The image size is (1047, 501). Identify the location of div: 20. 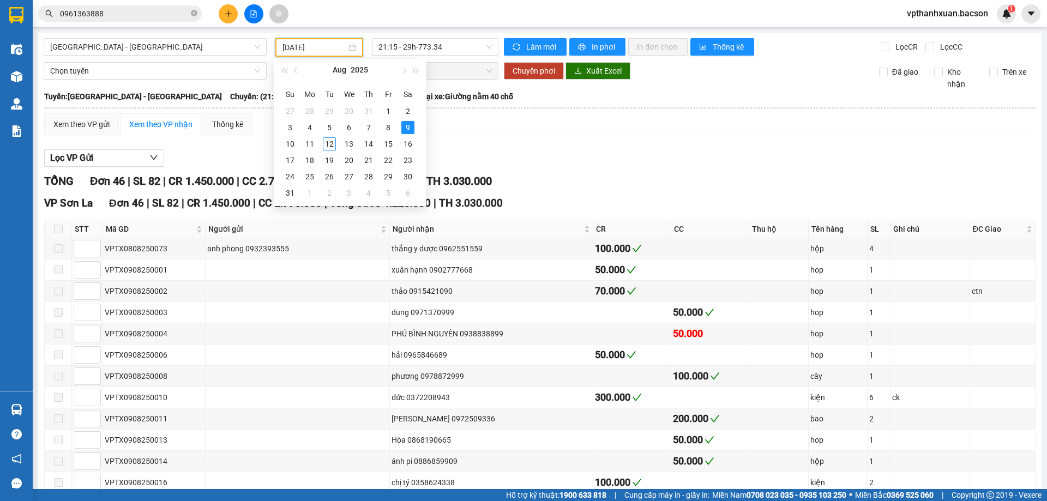
(349, 160).